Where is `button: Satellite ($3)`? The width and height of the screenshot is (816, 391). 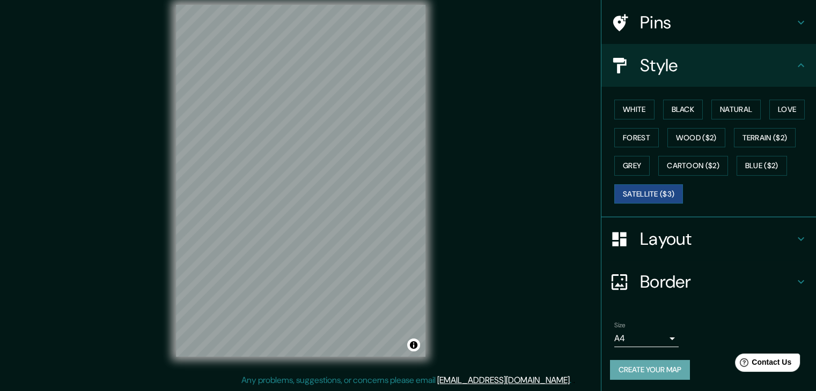
button: Satellite ($3) is located at coordinates (648, 194).